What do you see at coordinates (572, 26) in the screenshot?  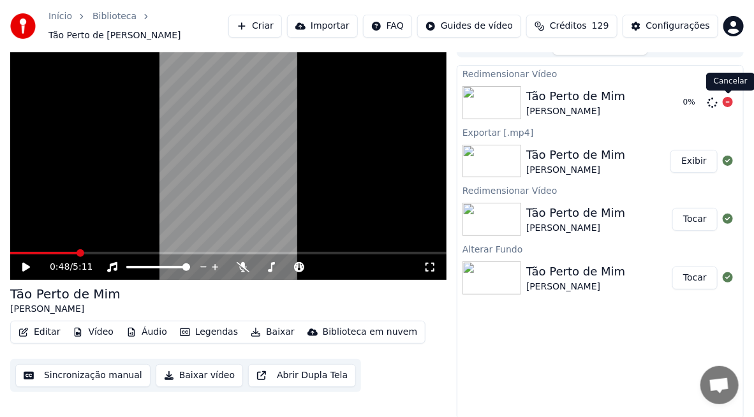 I see `button: Créditos129` at bounding box center [572, 26].